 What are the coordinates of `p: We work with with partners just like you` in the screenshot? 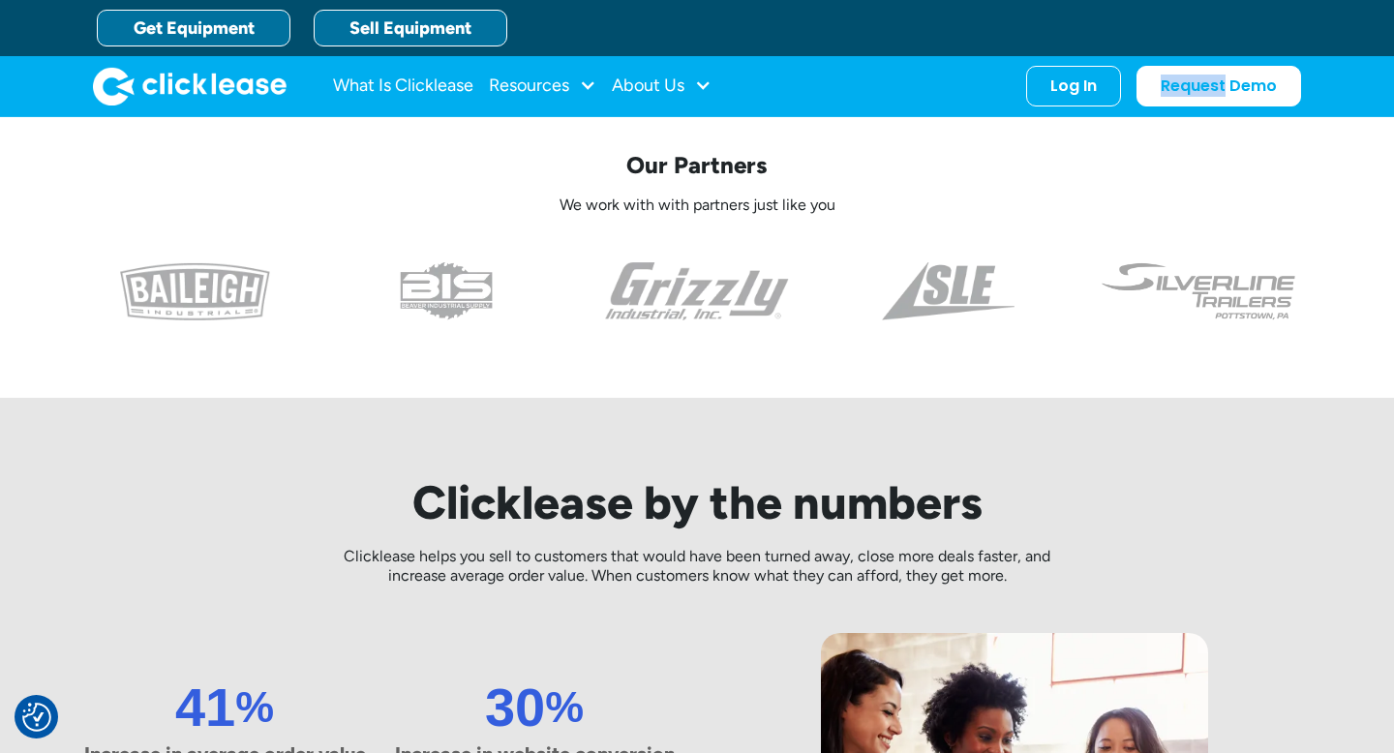 It's located at (697, 205).